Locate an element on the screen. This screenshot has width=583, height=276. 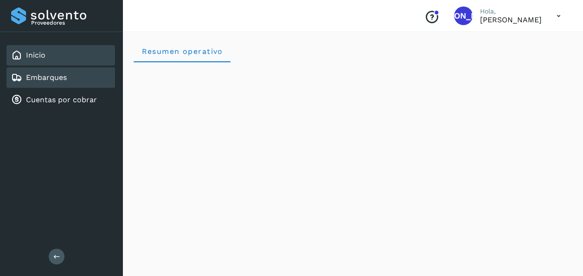
div: Cuentas por cobrar is located at coordinates (61, 100).